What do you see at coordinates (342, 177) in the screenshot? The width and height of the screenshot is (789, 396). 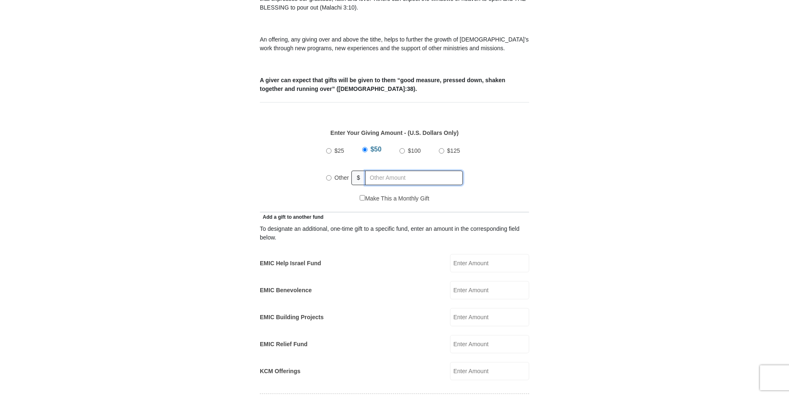 I see `span: Other` at bounding box center [342, 177].